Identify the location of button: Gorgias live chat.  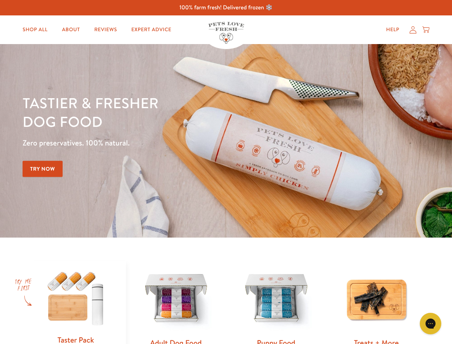
(14, 13).